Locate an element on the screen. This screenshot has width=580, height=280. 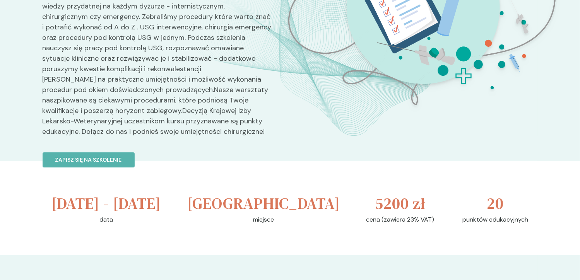
p: punktów edukacyjnych is located at coordinates (496, 220).